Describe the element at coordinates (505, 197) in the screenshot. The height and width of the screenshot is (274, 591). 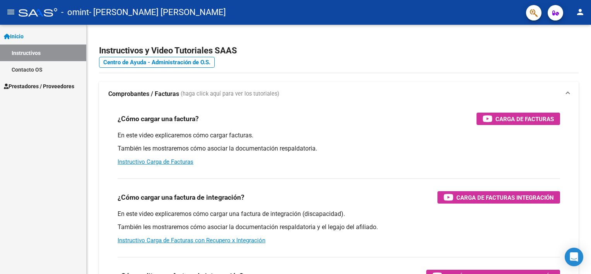
I see `span: Carga de Facturas Integración` at that location.